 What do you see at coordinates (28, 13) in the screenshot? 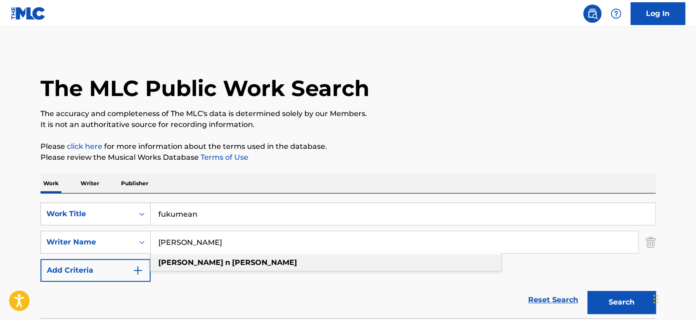
I see `img: MLC Logo` at bounding box center [28, 13].